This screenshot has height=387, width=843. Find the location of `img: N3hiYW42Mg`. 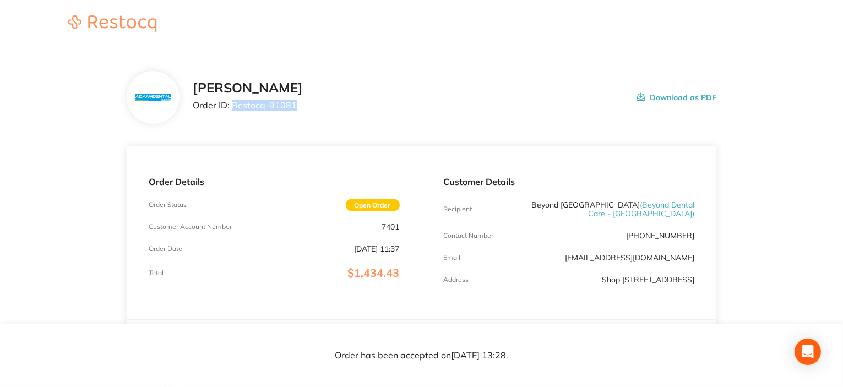

img: N3hiYW42Mg is located at coordinates (153, 97).